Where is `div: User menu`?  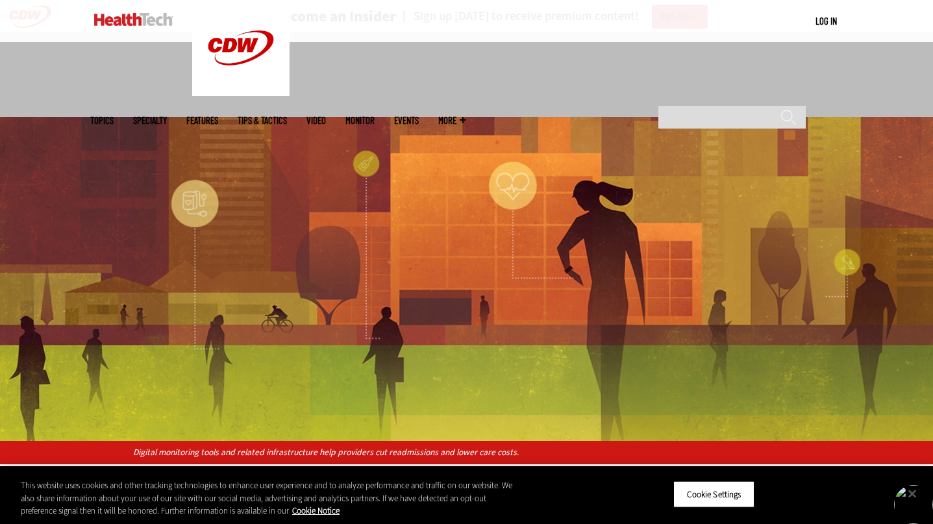 div: User menu is located at coordinates (826, 21).